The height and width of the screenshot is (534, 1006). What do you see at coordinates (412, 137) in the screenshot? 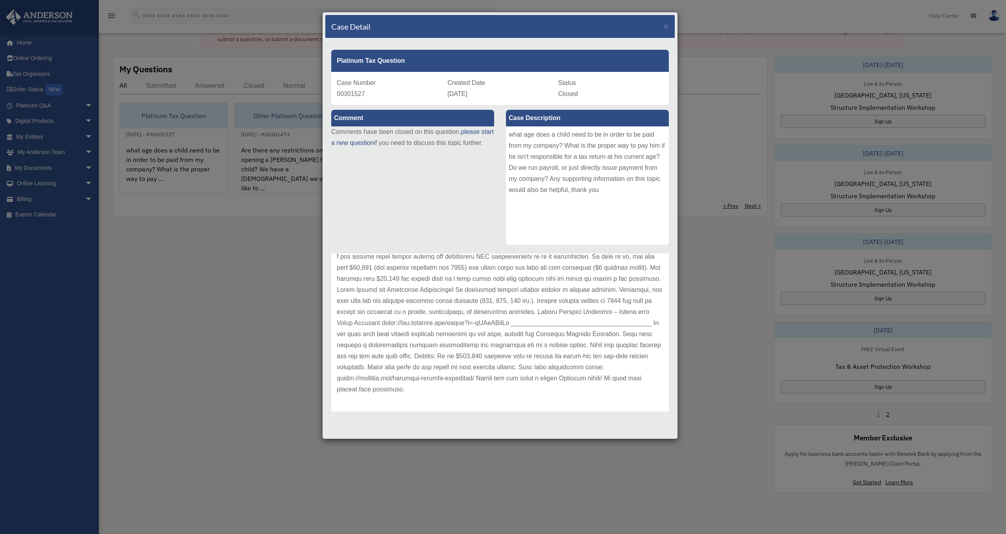
I see `a: please start a new question` at bounding box center [412, 137].